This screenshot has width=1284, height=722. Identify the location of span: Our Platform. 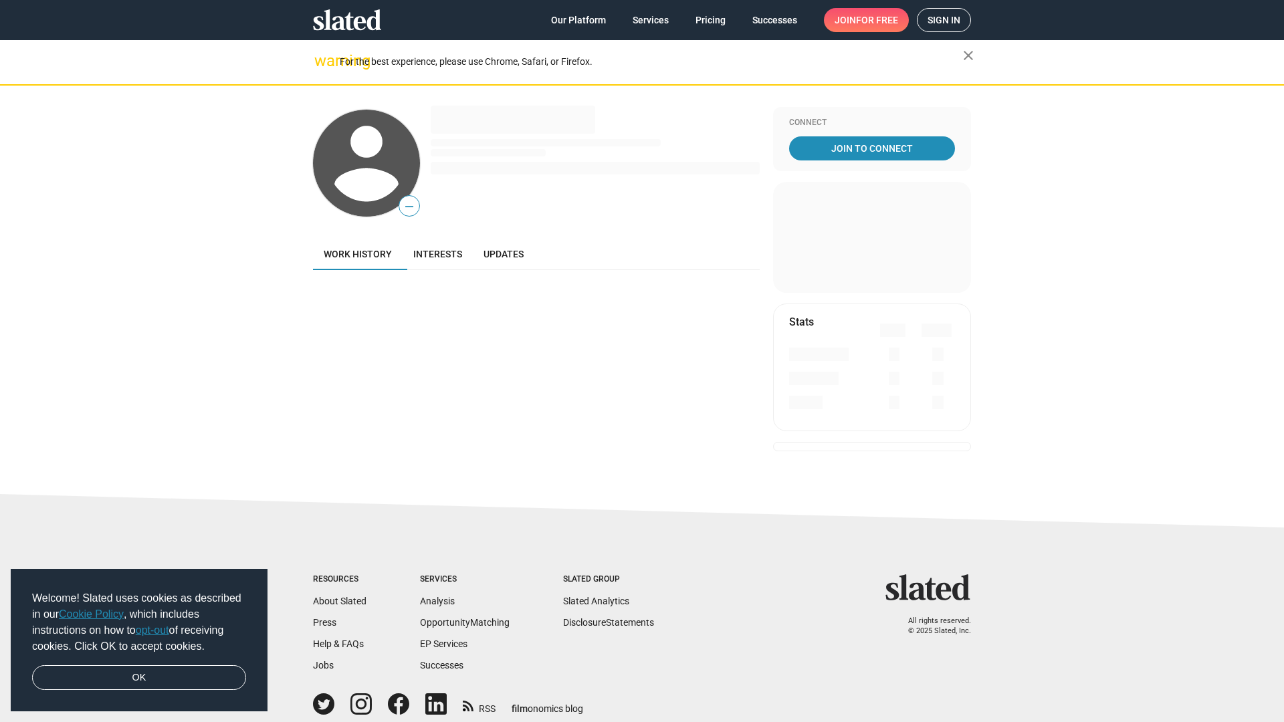
(579, 20).